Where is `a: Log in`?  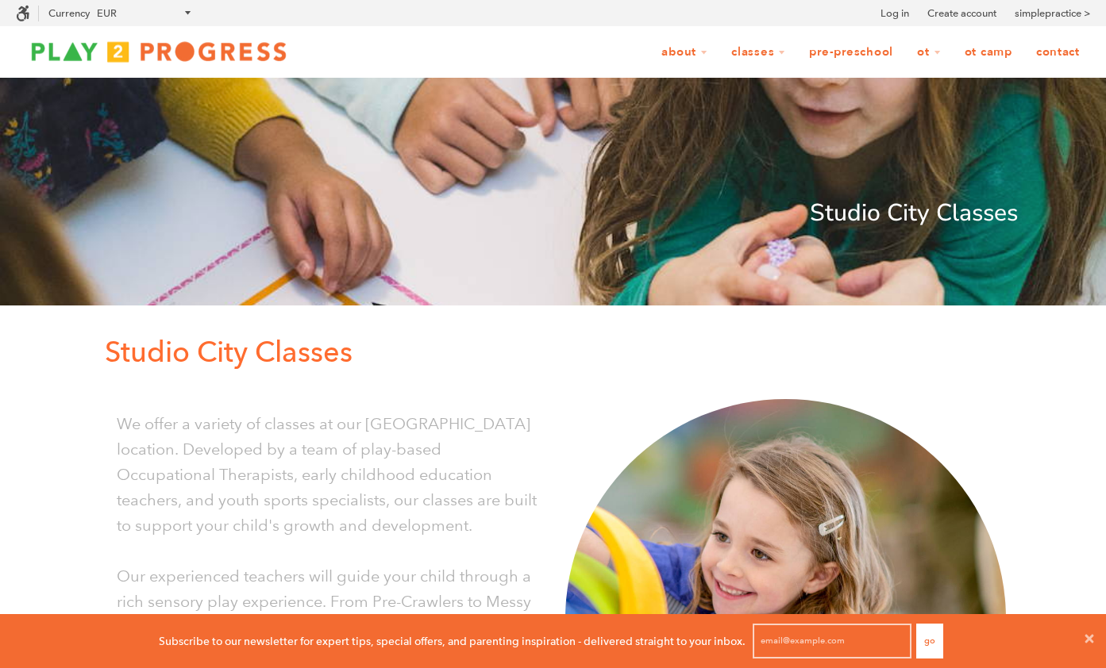 a: Log in is located at coordinates (895, 13).